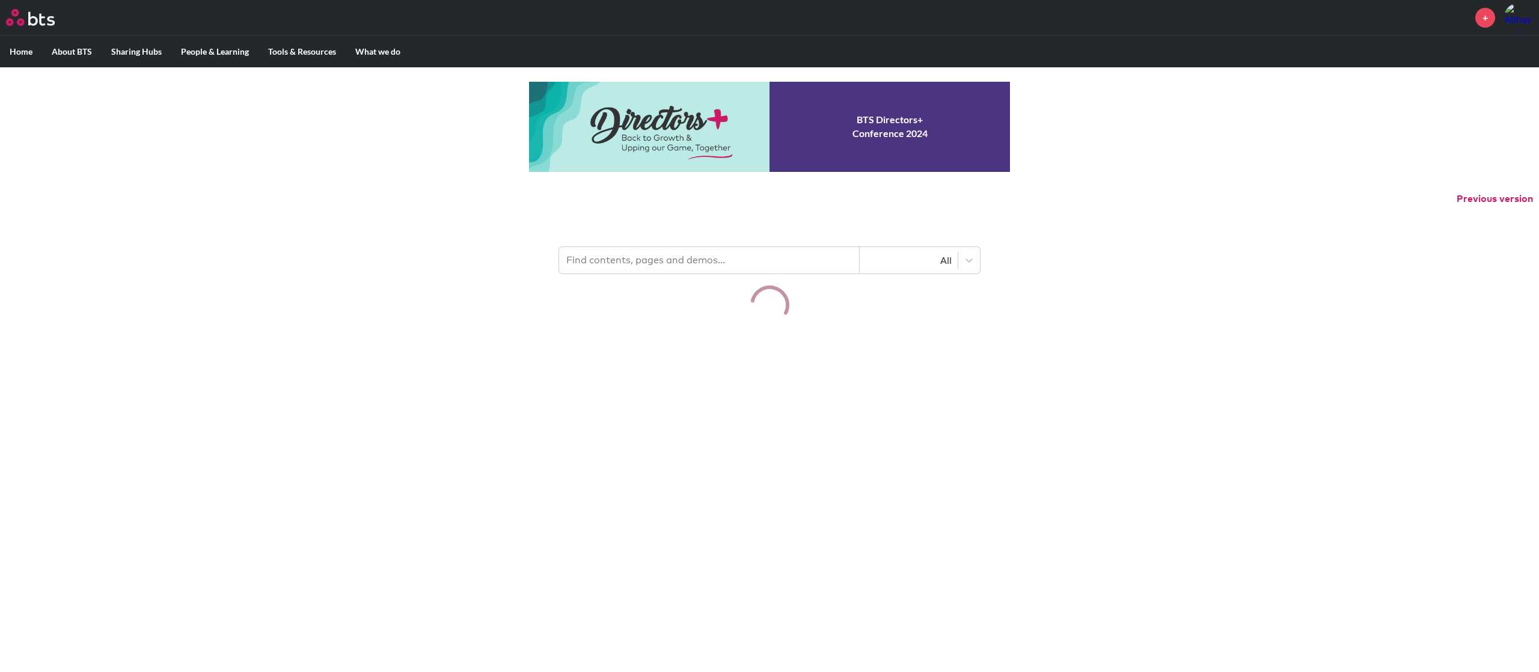 This screenshot has height=672, width=1539. Describe the element at coordinates (908, 260) in the screenshot. I see `div: All` at that location.